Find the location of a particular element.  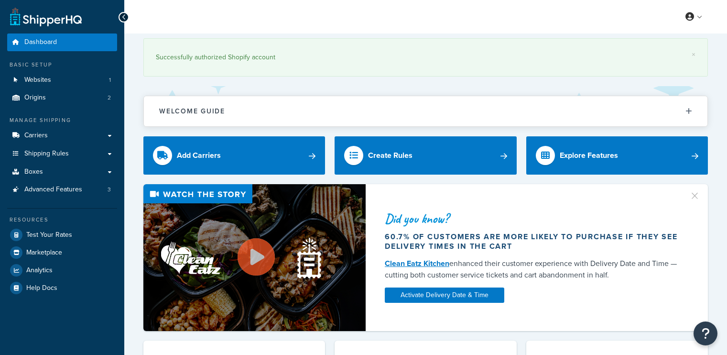

div: enhanced their customer experience with Delivery Date and Time — cutting both customer service ti... is located at coordinates (533, 269).